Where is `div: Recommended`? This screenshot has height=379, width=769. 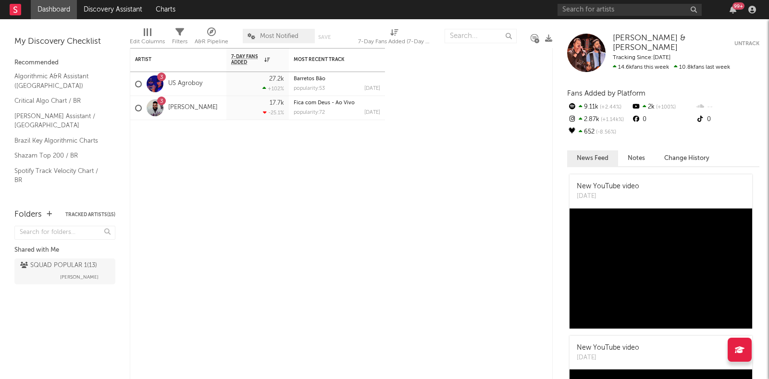 div: Recommended is located at coordinates (65, 63).